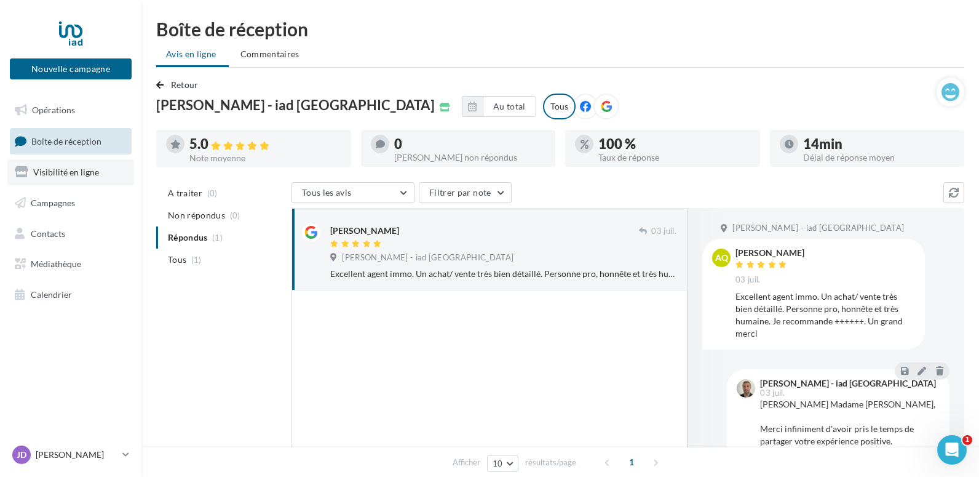 The height and width of the screenshot is (477, 979). What do you see at coordinates (270, 54) in the screenshot?
I see `span: Commentaires` at bounding box center [270, 54].